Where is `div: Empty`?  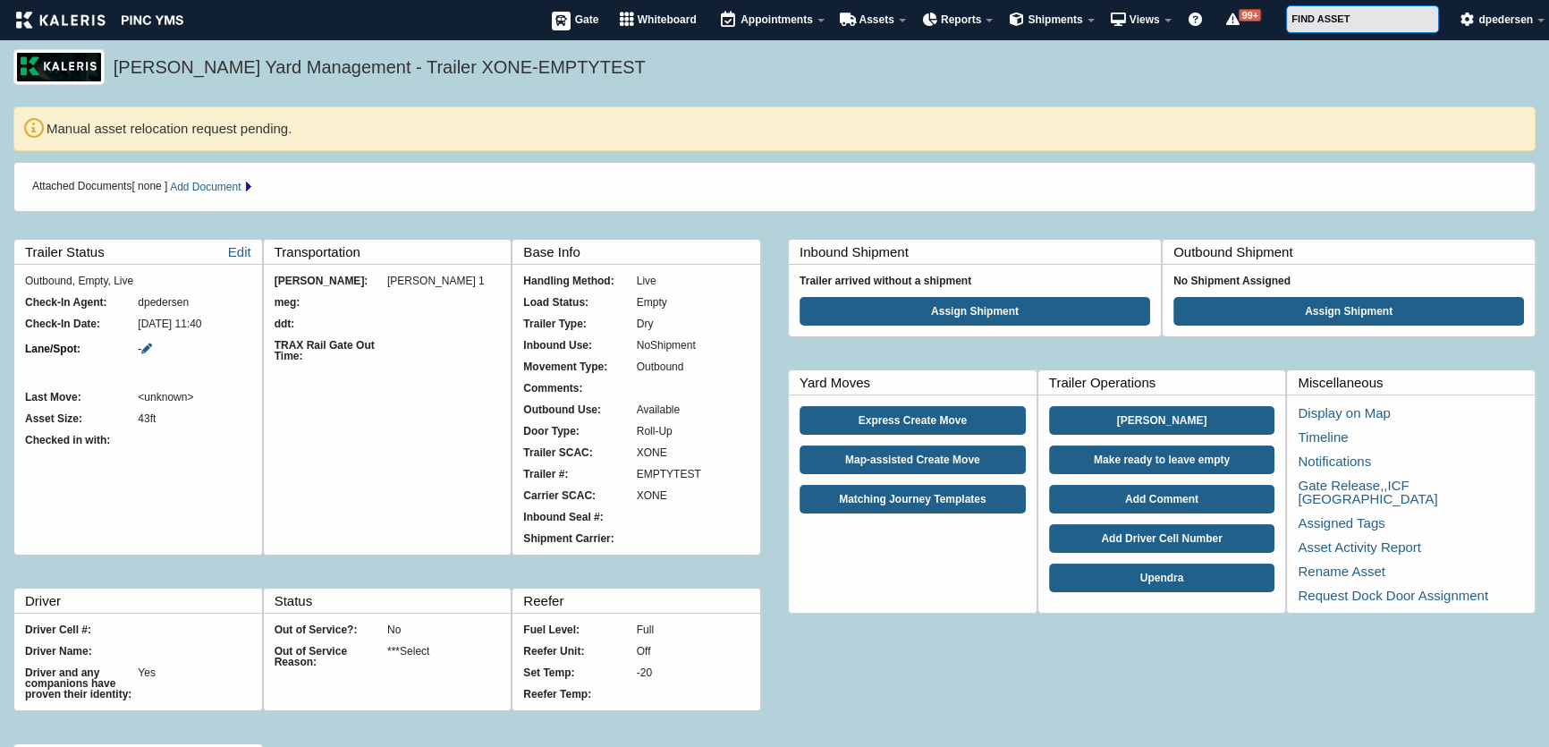
div: Empty is located at coordinates (693, 302).